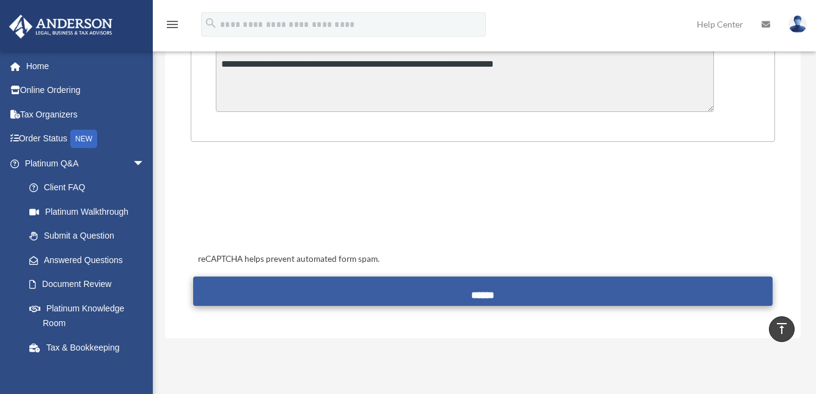 The height and width of the screenshot is (394, 816). I want to click on a: Tax Organizers, so click(86, 114).